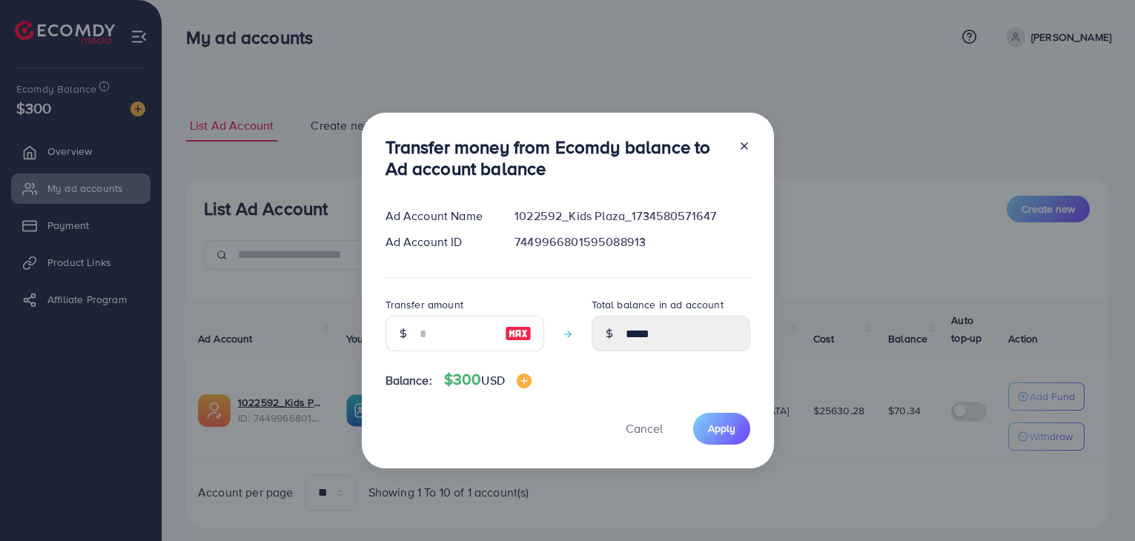 The width and height of the screenshot is (1135, 541). What do you see at coordinates (631, 242) in the screenshot?
I see `div: 7449966801595088913` at bounding box center [631, 242].